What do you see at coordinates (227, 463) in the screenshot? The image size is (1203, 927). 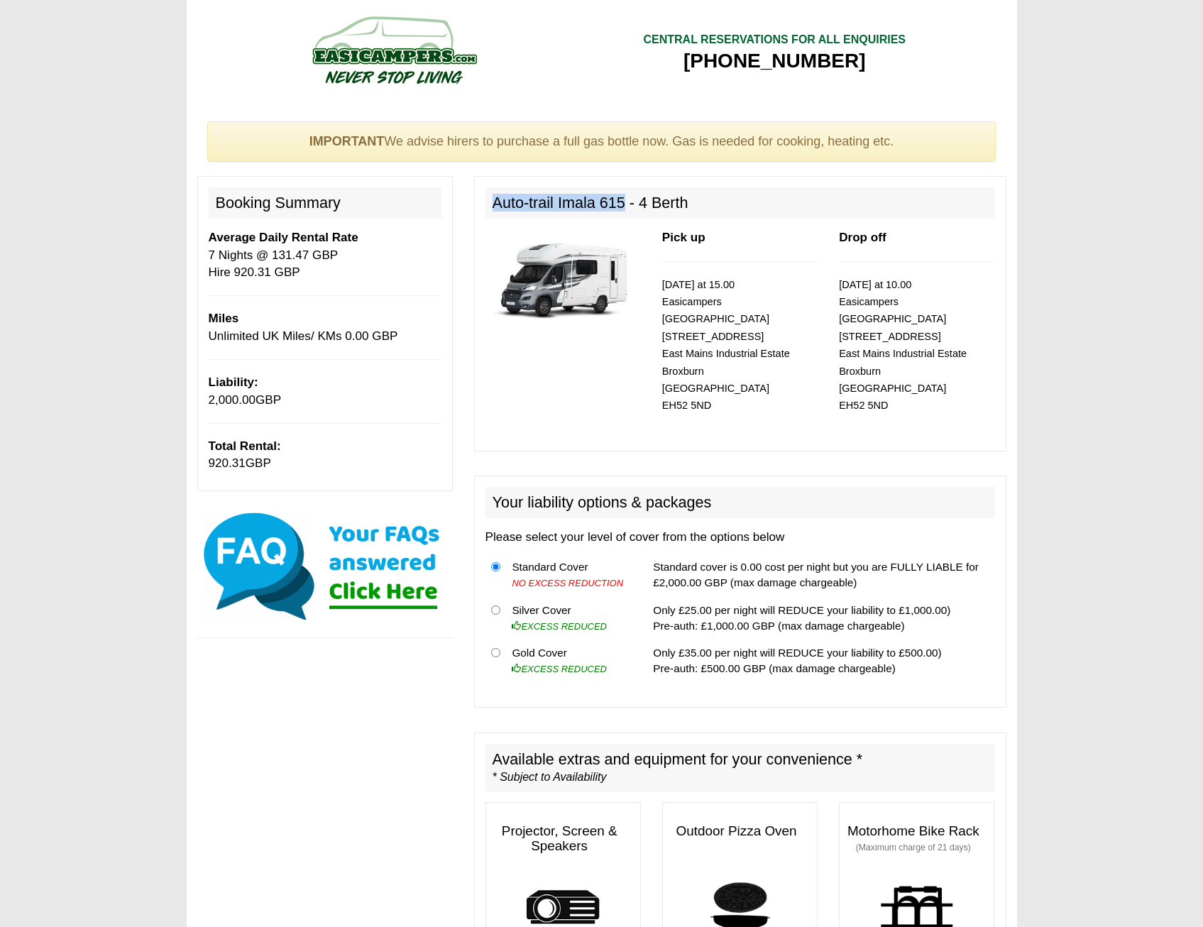 I see `span: 920.31` at bounding box center [227, 463].